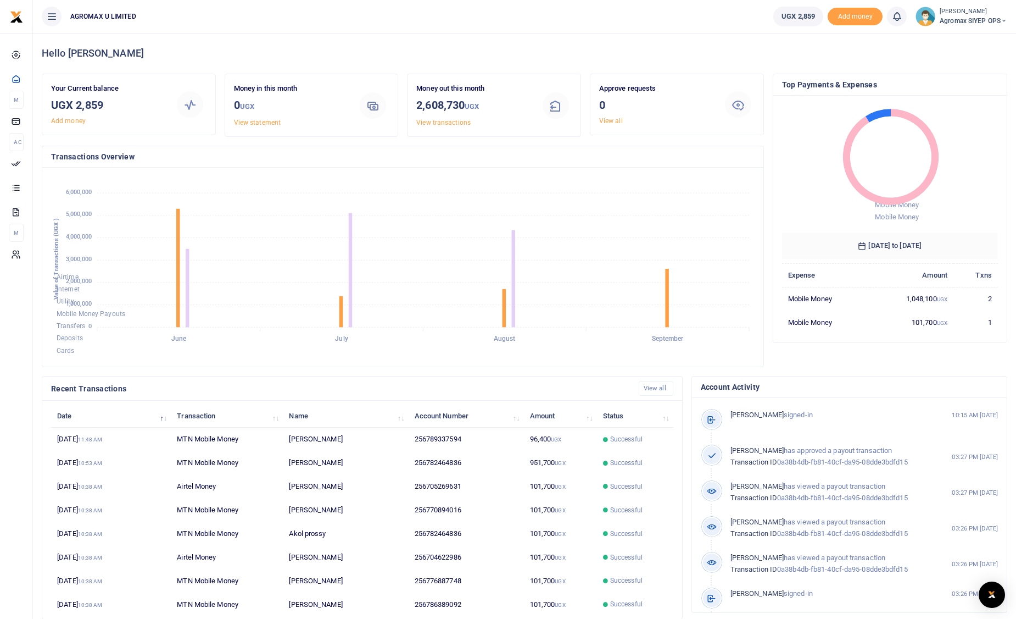  Describe the element at coordinates (79, 281) in the screenshot. I see `tspan: 2,000,000` at that location.